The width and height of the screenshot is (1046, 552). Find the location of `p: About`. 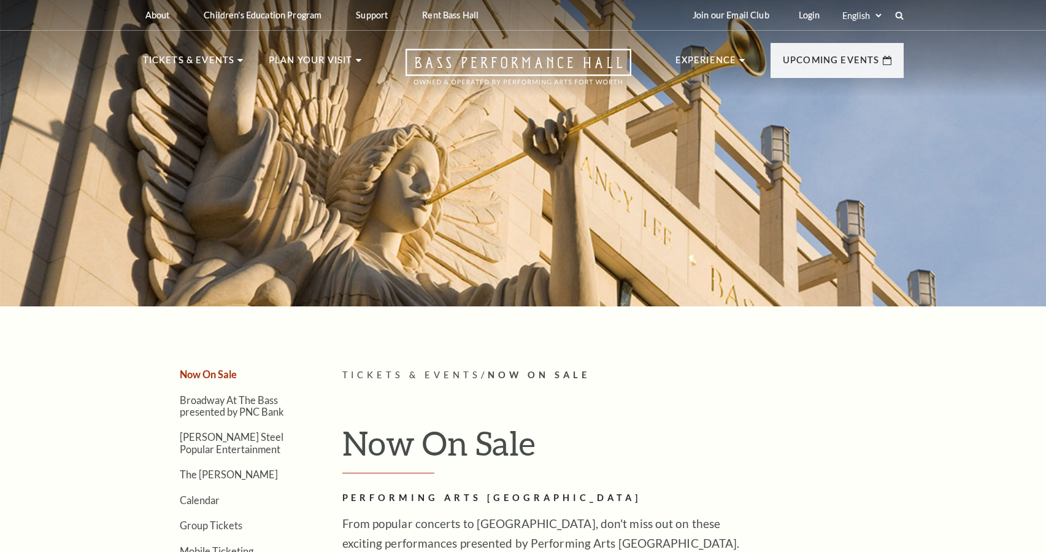

p: About is located at coordinates (158, 15).